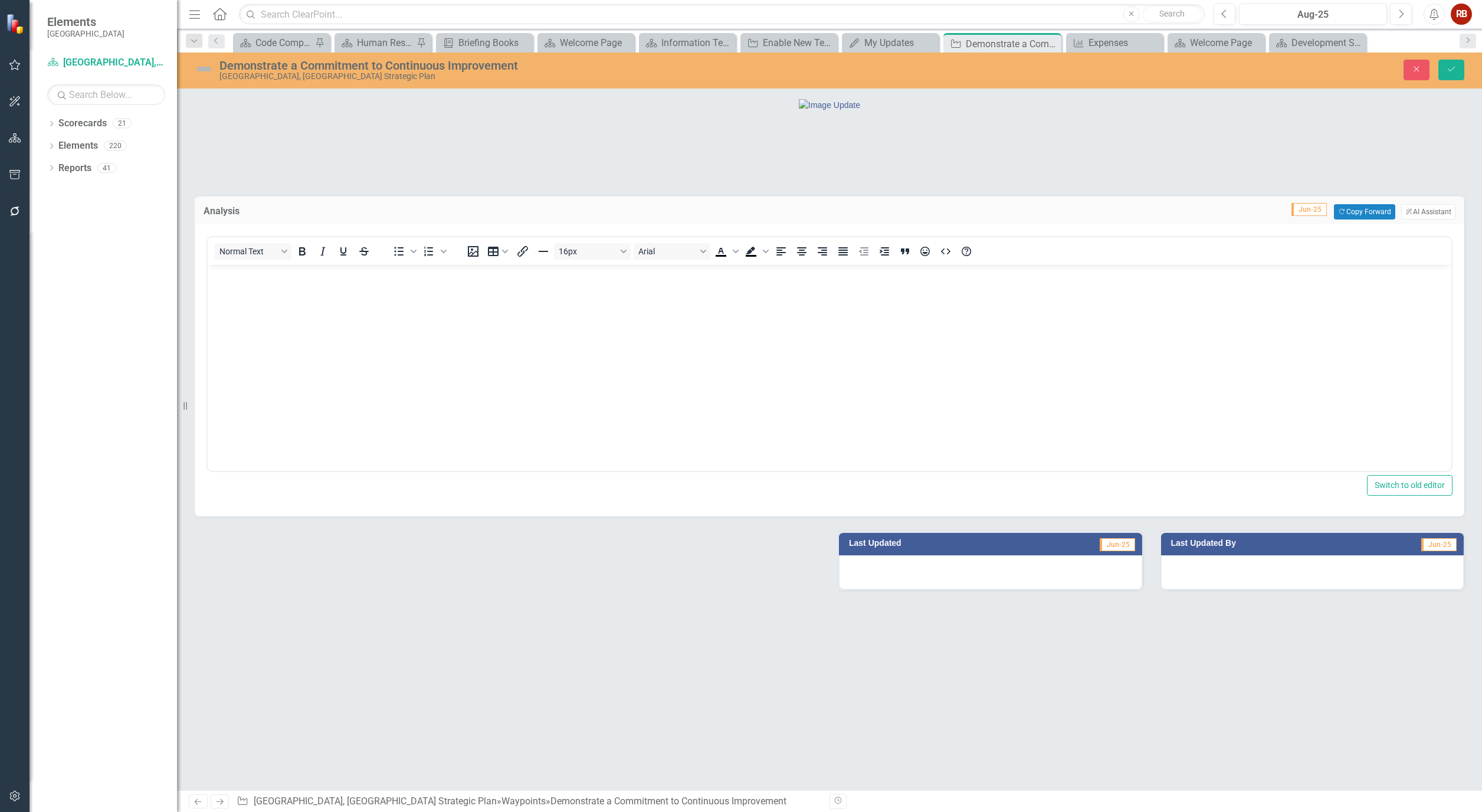  I want to click on button: Aug-25, so click(1313, 15).